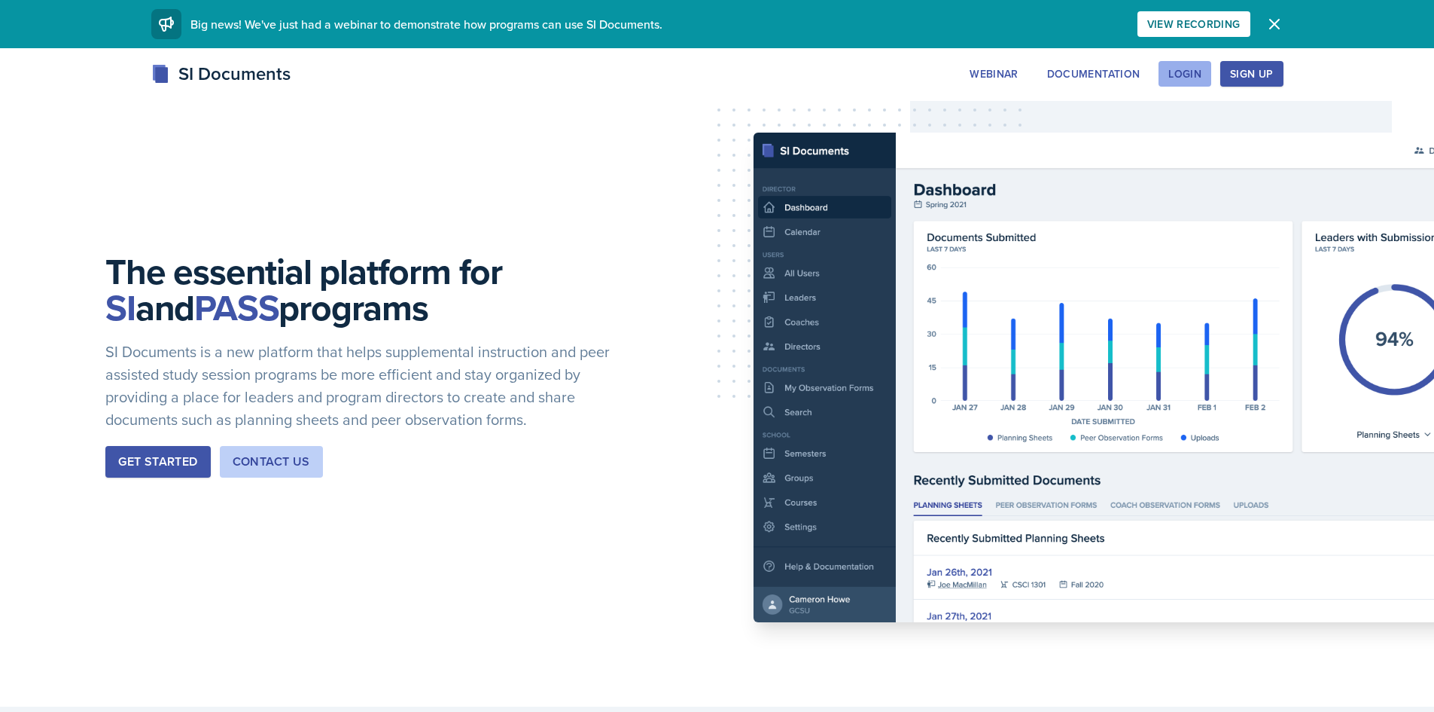 This screenshot has width=1434, height=712. Describe the element at coordinates (1185, 74) in the screenshot. I see `div: Login` at that location.